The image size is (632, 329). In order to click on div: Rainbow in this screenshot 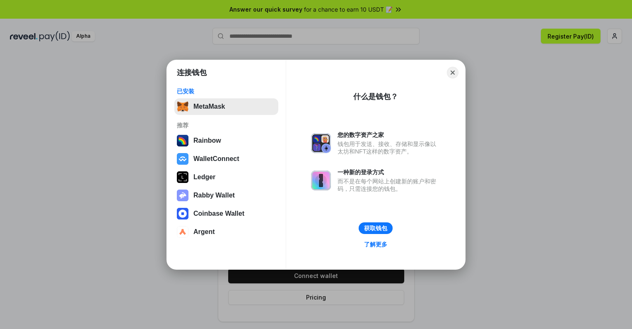, I will do `click(207, 140)`.